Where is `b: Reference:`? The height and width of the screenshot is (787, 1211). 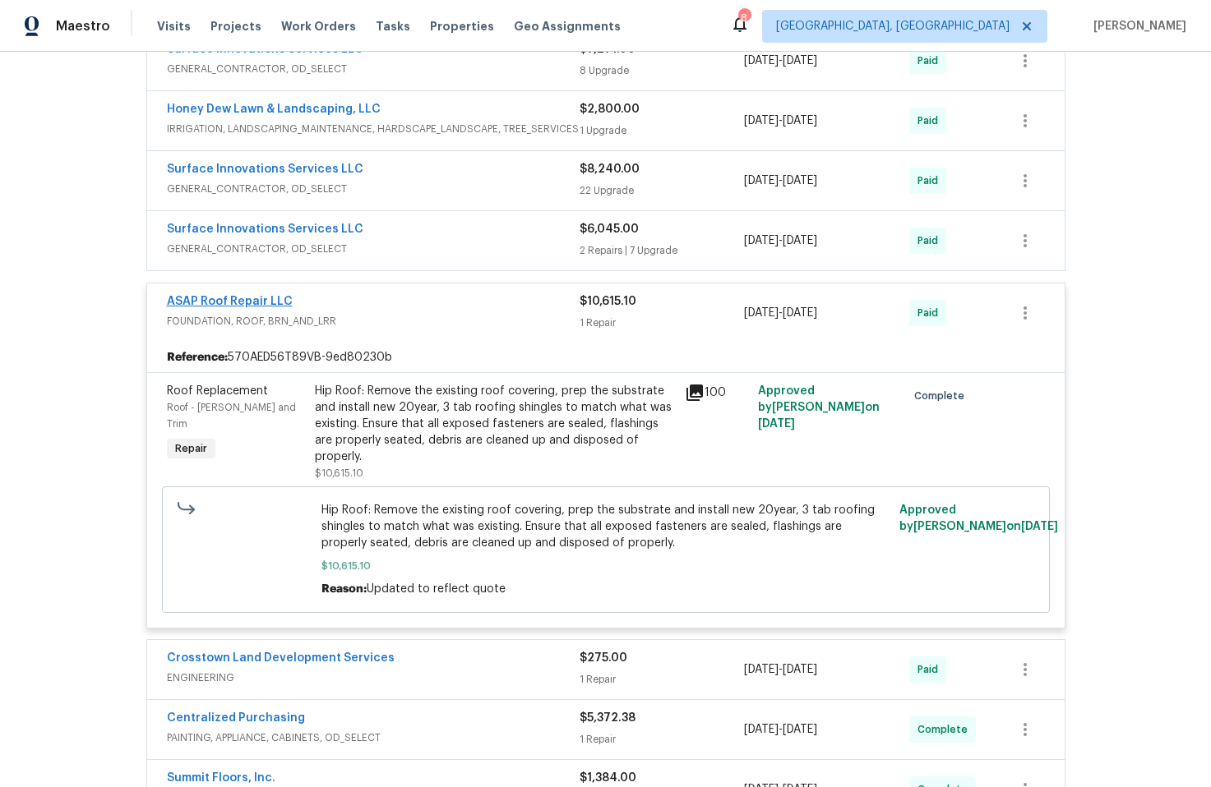
b: Reference: is located at coordinates (197, 358).